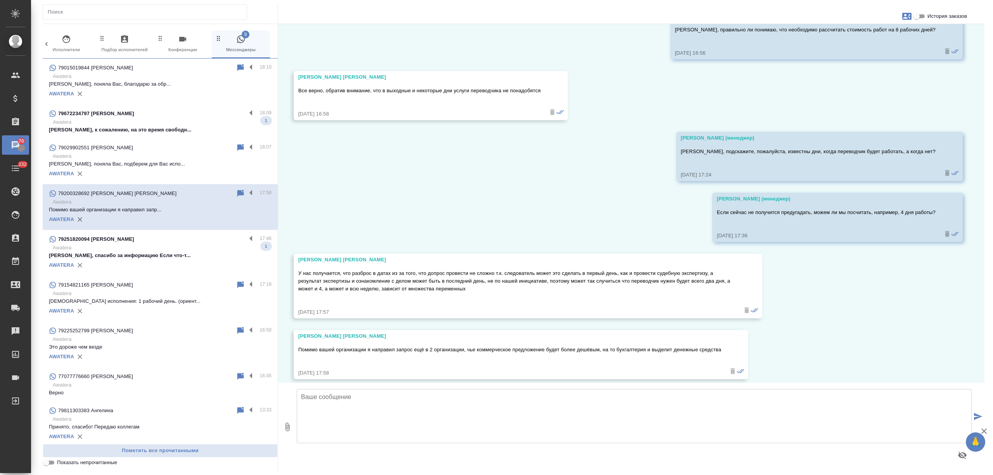 The width and height of the screenshot is (993, 475). Describe the element at coordinates (241, 44) in the screenshot. I see `span: Мессенджеры` at that location.